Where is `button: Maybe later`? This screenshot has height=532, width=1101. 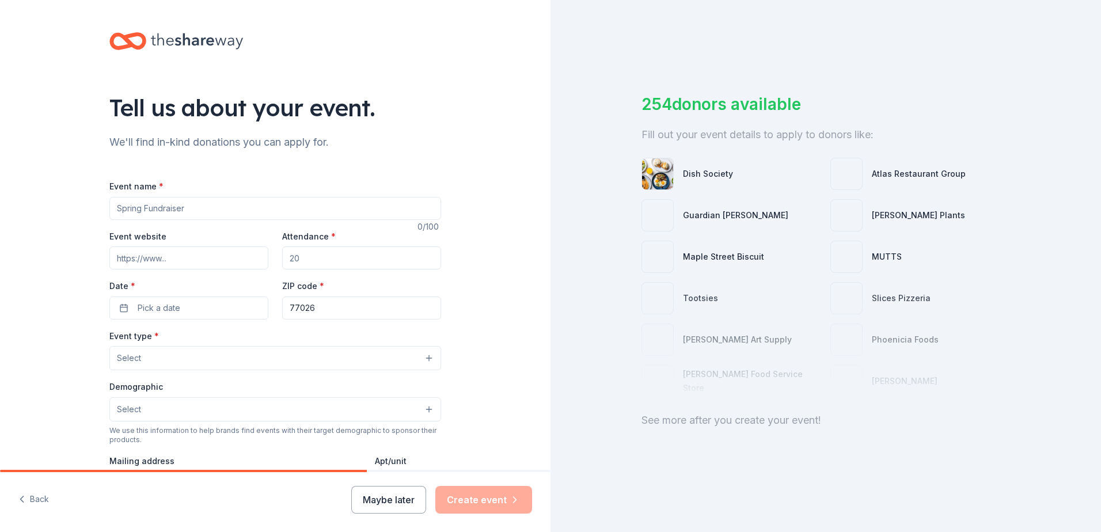 button: Maybe later is located at coordinates (389, 500).